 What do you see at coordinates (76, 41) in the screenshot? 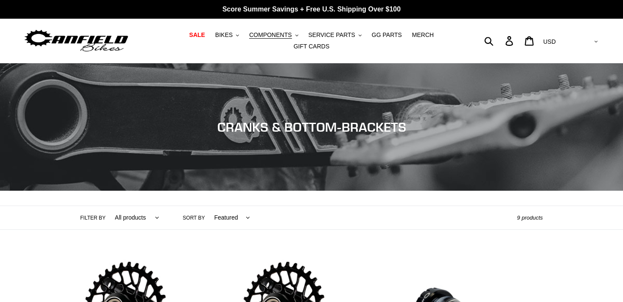
I see `img: Canfield Bikes` at bounding box center [76, 41].